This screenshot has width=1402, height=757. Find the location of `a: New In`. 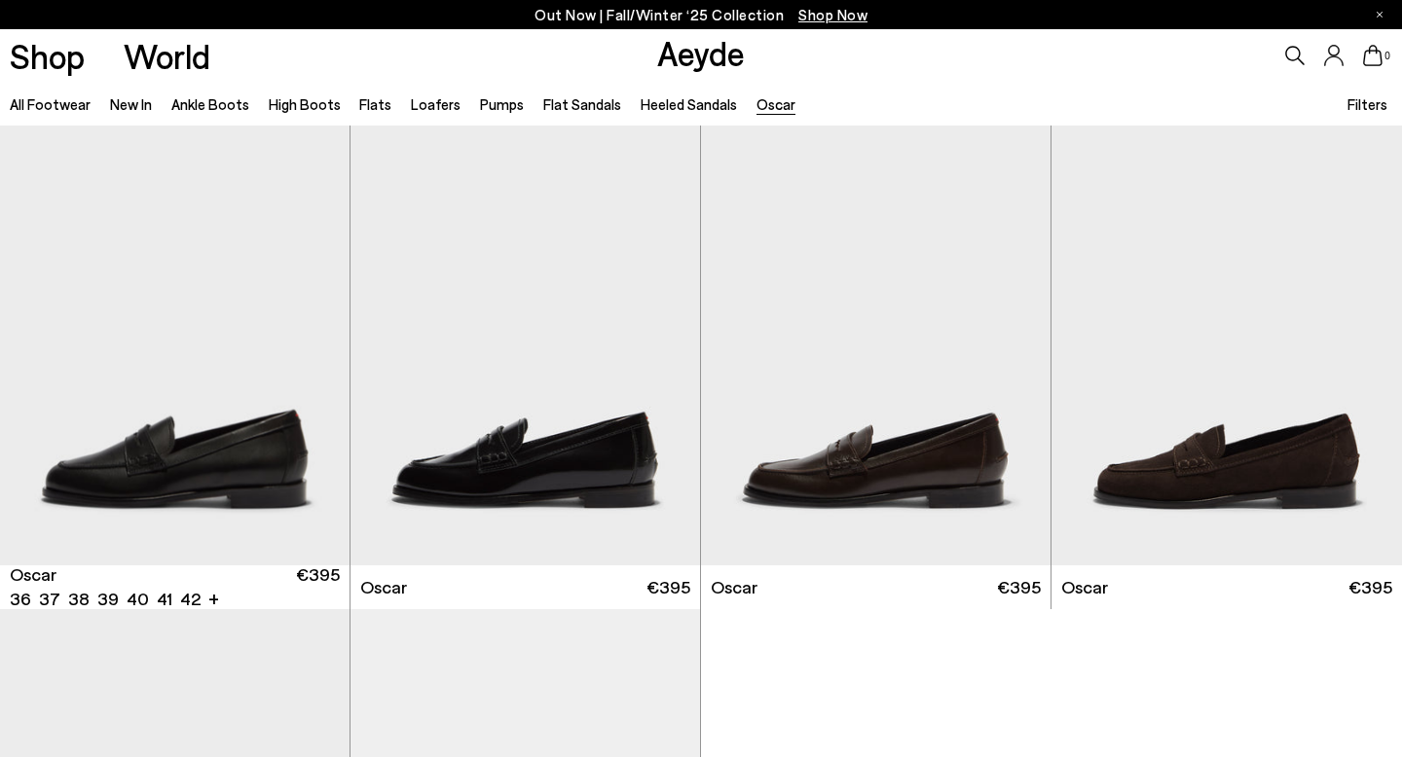

a: New In is located at coordinates (130, 104).